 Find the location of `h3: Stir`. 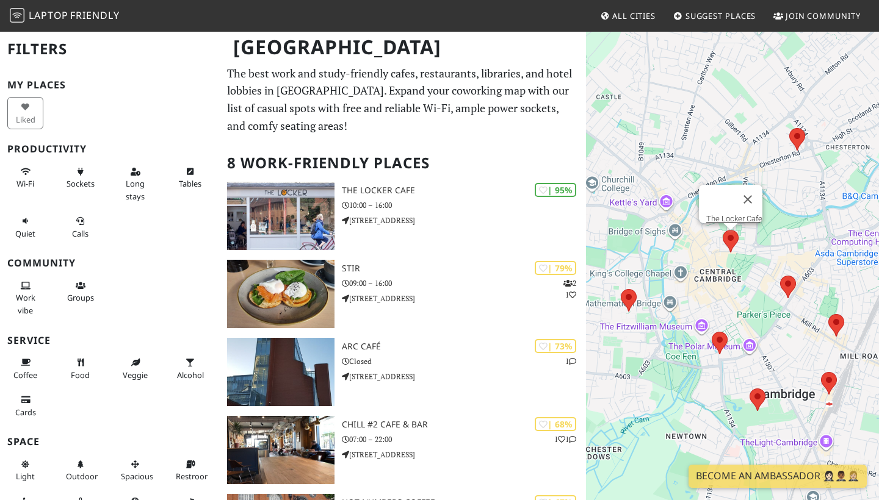

h3: Stir is located at coordinates (464, 268).